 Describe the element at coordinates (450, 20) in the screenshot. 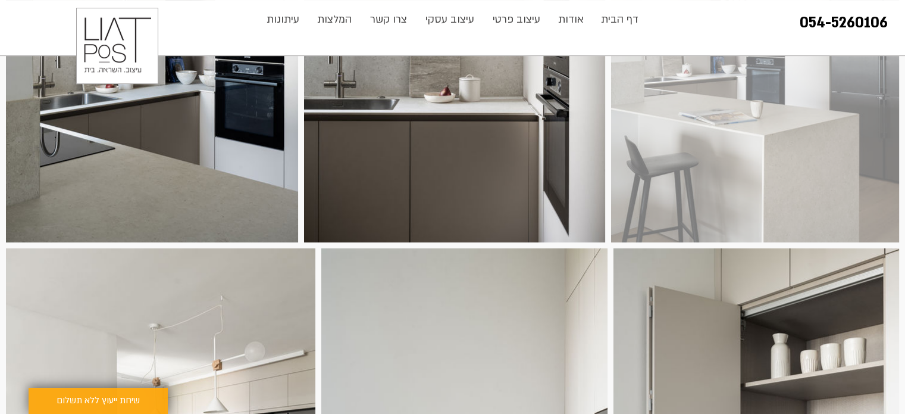

I see `a: עיצוב עסקי` at that location.